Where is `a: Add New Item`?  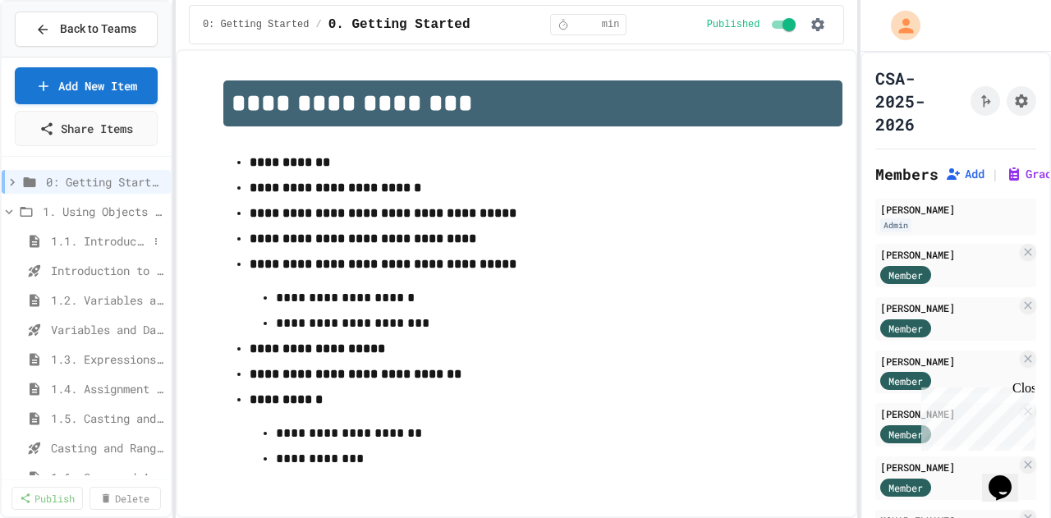
a: Add New Item is located at coordinates (86, 85).